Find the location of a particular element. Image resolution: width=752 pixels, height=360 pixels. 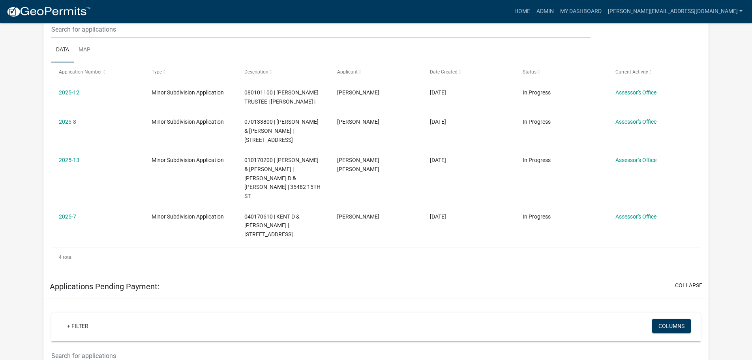

span: 010170200 | ALLAN D & ELLA M LYNCH | SCOTT D & COLLETTE A LYNCH | 35482 15TH ST is located at coordinates (282, 178).